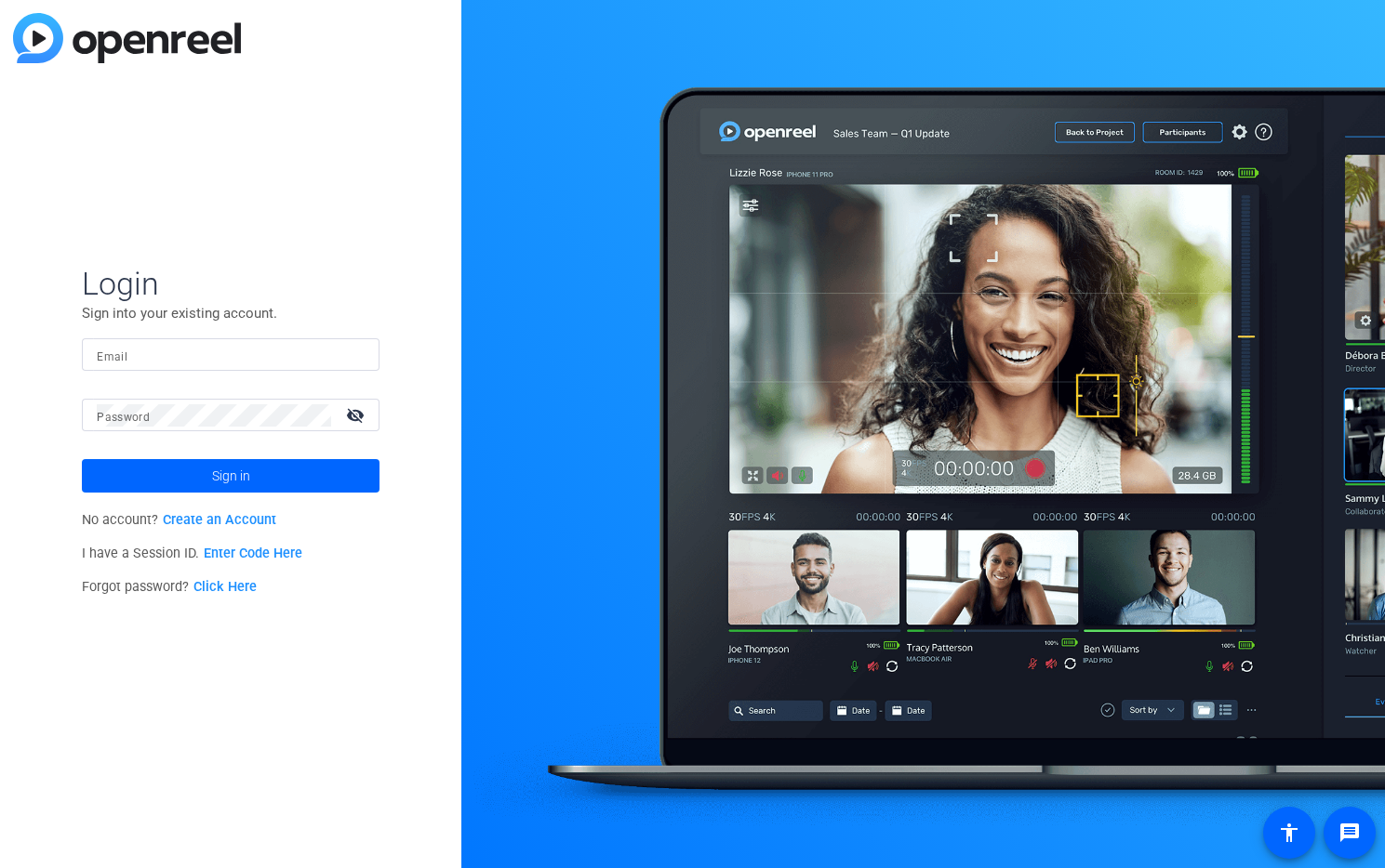  What do you see at coordinates (1350, 834) in the screenshot?
I see `mat-icon: message` at bounding box center [1350, 834].